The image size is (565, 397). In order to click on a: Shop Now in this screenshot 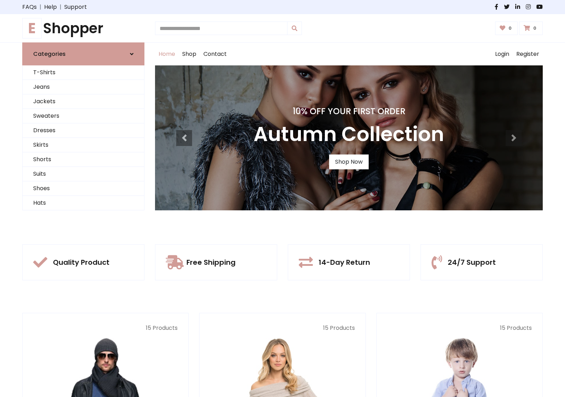, I will do `click(349, 162)`.